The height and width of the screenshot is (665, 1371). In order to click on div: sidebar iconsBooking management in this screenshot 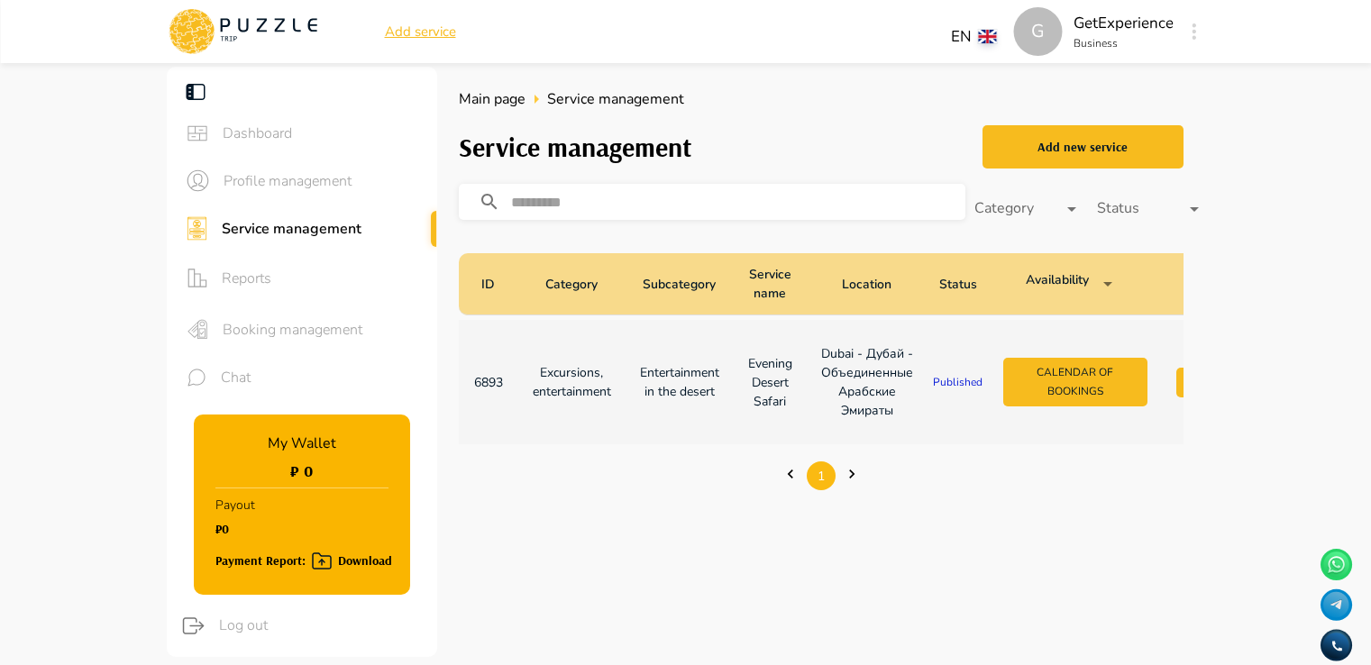, I will do `click(302, 329)`.